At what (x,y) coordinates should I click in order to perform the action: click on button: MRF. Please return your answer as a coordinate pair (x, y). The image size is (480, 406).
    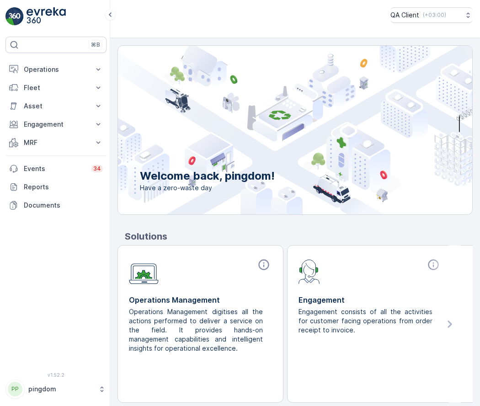
    Looking at the image, I should click on (56, 143).